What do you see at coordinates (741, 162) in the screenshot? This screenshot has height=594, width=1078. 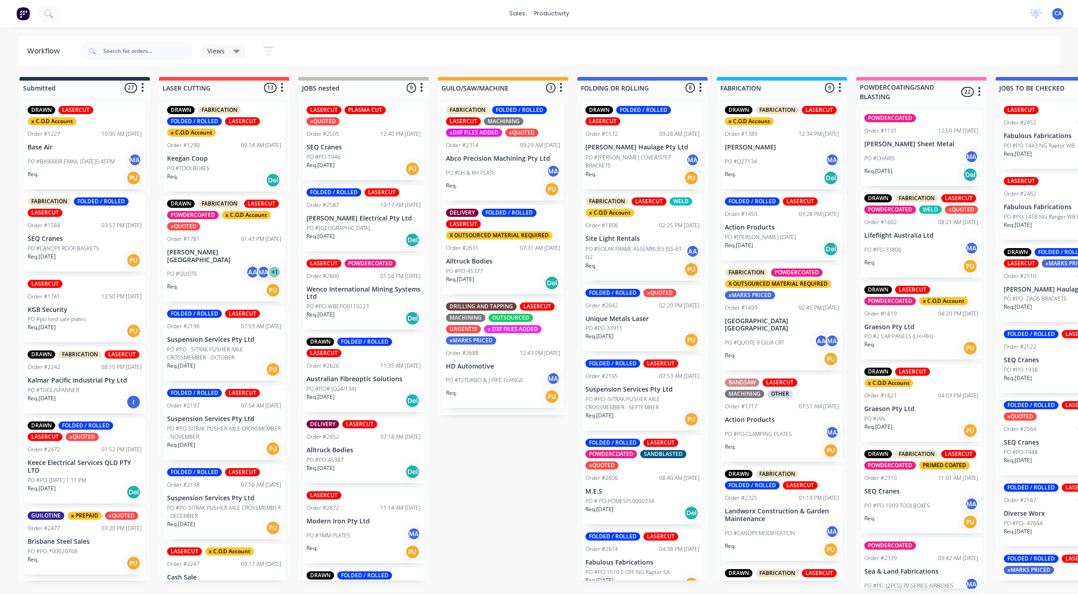 I see `p: PO #Q27134` at bounding box center [741, 162].